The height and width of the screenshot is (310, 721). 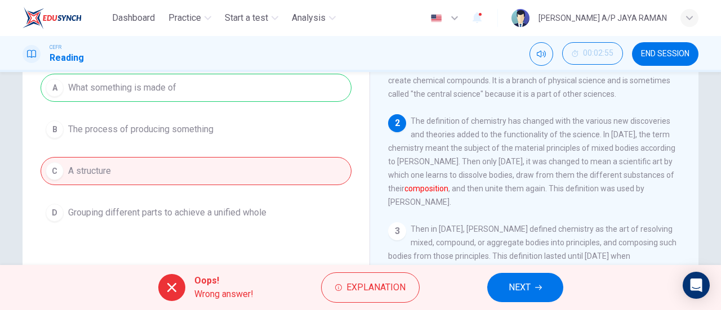 I want to click on button: 00:02:55, so click(x=592, y=53).